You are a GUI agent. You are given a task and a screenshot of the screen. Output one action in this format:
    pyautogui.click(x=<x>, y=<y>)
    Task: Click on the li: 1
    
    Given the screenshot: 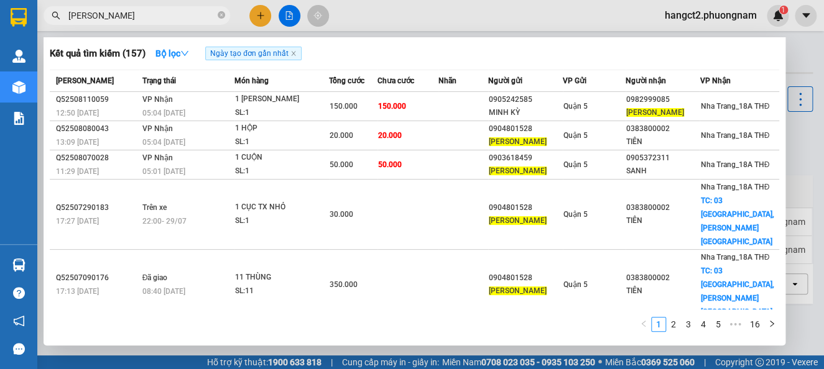 What is the action you would take?
    pyautogui.click(x=659, y=325)
    